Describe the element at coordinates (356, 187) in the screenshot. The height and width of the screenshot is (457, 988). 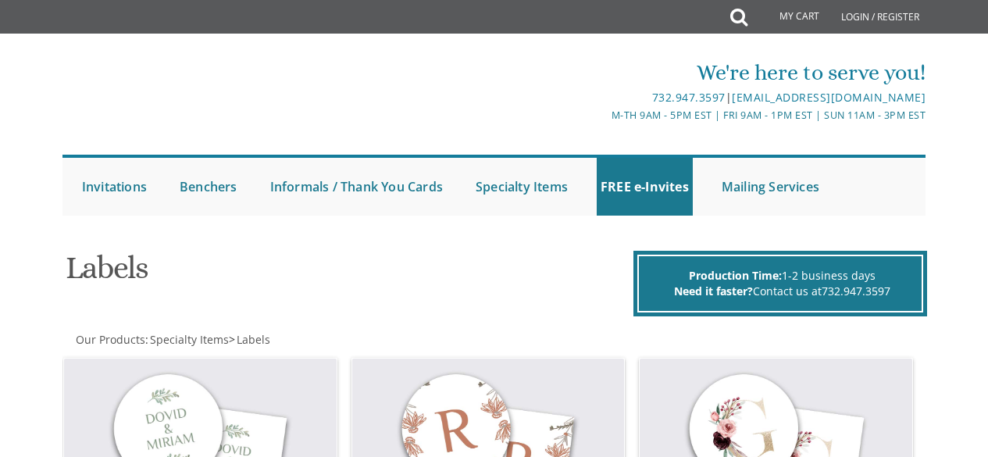
I see `a: Informals / Thank You Cards` at that location.